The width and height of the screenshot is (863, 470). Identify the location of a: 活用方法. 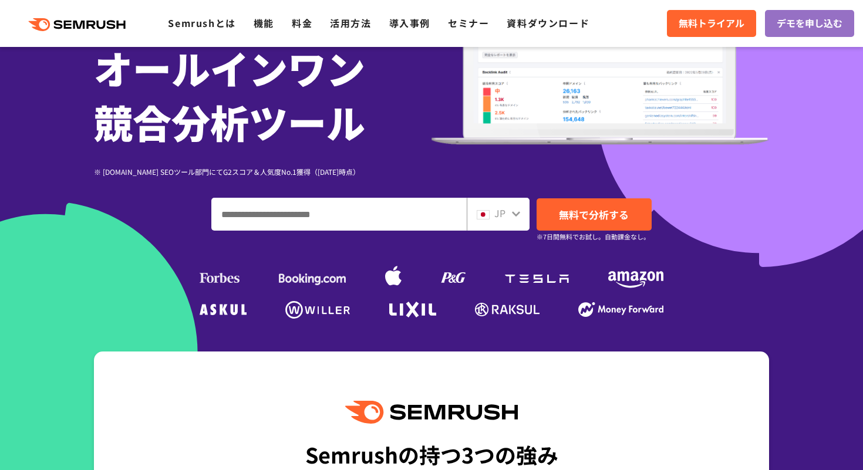
(350, 23).